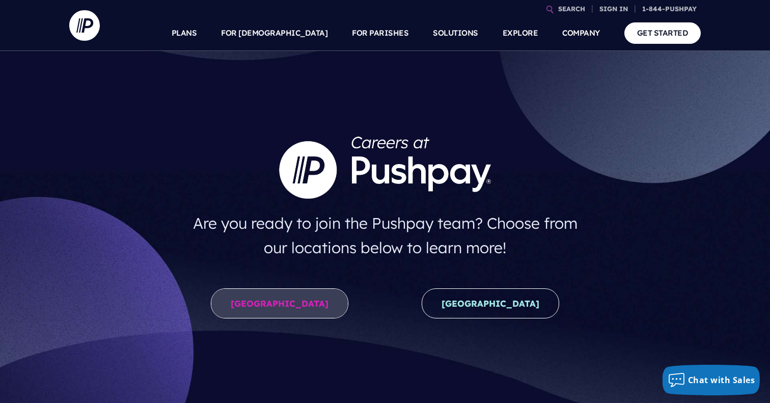 The height and width of the screenshot is (403, 770). I want to click on a: COMPANY, so click(581, 33).